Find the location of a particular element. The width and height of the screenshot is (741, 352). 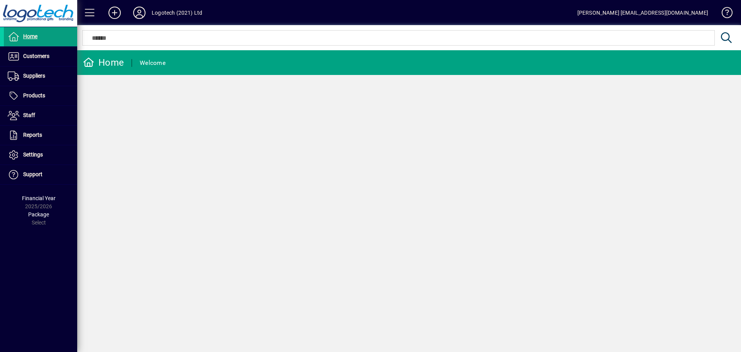

div: Home is located at coordinates (103, 63).